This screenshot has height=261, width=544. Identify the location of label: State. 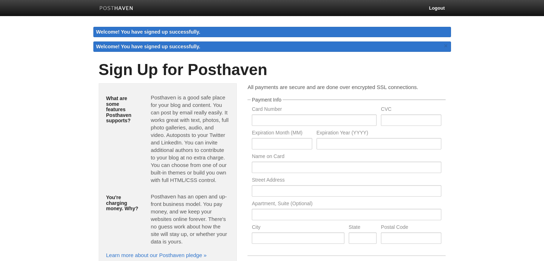
(363, 228).